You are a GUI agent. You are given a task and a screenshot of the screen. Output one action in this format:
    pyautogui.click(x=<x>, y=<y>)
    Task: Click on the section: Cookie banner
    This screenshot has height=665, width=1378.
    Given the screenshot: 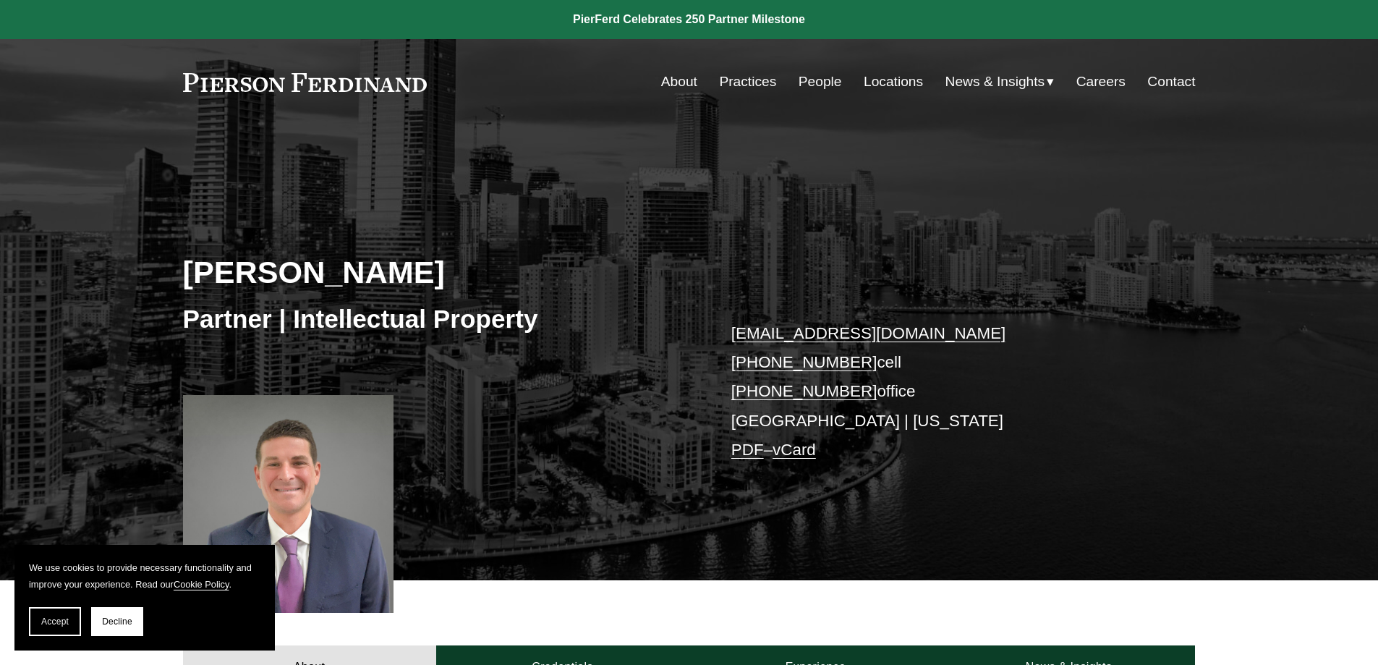 What is the action you would take?
    pyautogui.click(x=145, y=597)
    